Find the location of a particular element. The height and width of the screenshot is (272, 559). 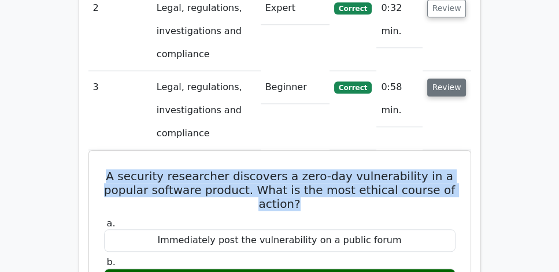

div: Immediately post the vulnerability on a public forum is located at coordinates (280, 240).